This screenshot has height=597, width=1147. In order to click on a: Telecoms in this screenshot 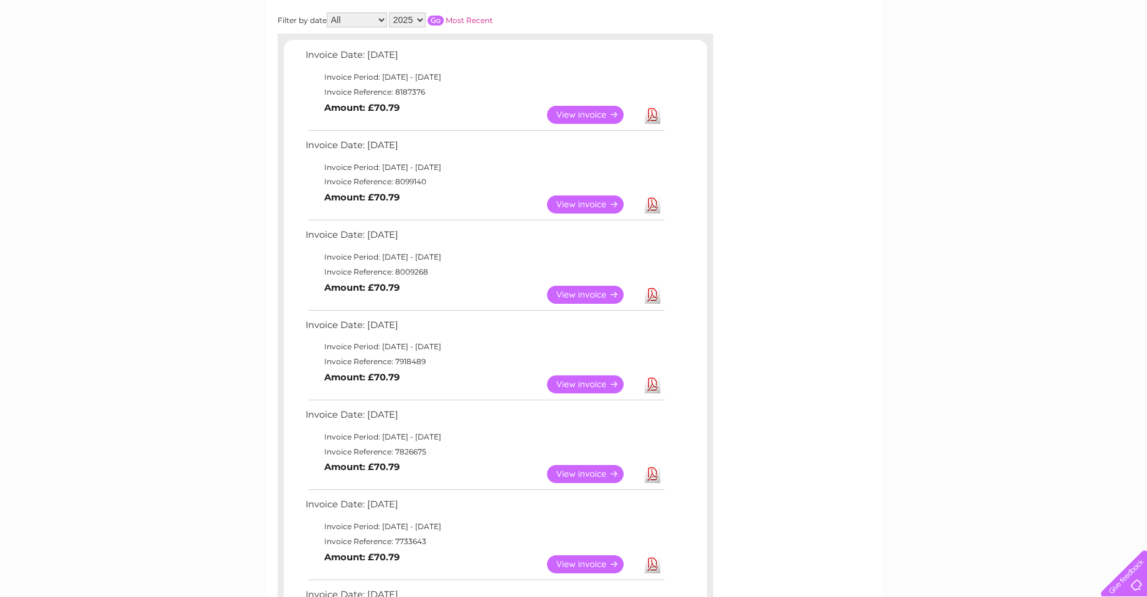, I will do `click(1013, 57)`.